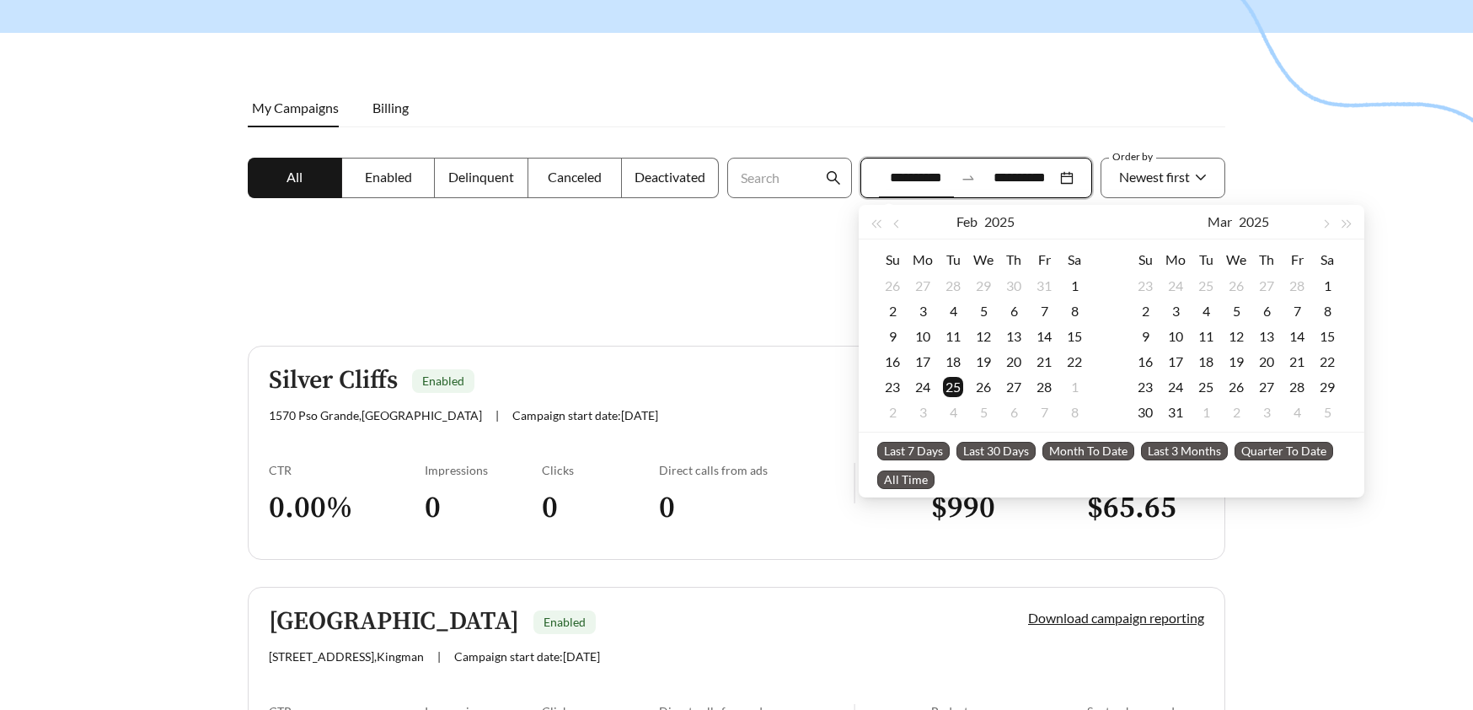  What do you see at coordinates (1145, 362) in the screenshot?
I see `td: 2025-03-16` at bounding box center [1145, 362].